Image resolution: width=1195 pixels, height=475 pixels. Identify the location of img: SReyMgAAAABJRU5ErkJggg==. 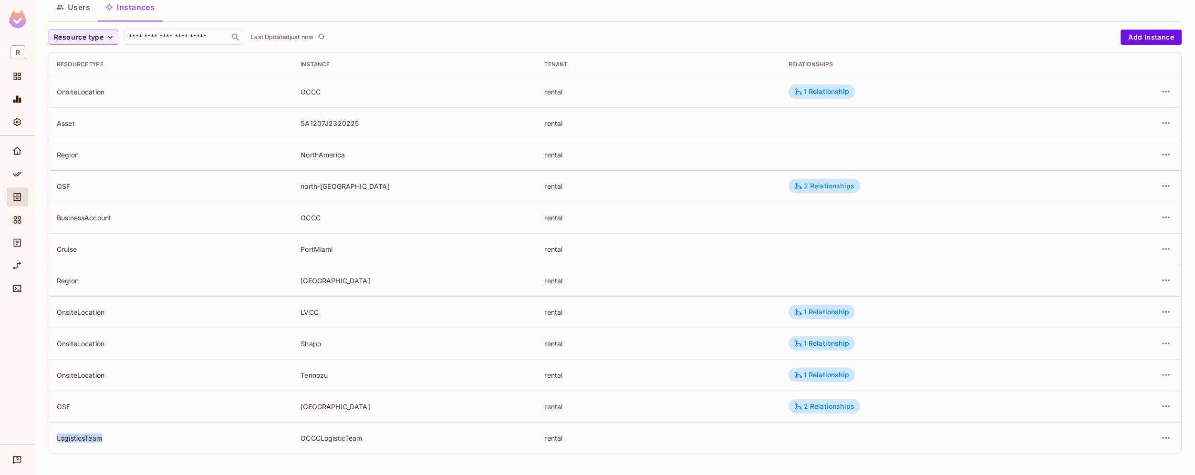
(18, 19).